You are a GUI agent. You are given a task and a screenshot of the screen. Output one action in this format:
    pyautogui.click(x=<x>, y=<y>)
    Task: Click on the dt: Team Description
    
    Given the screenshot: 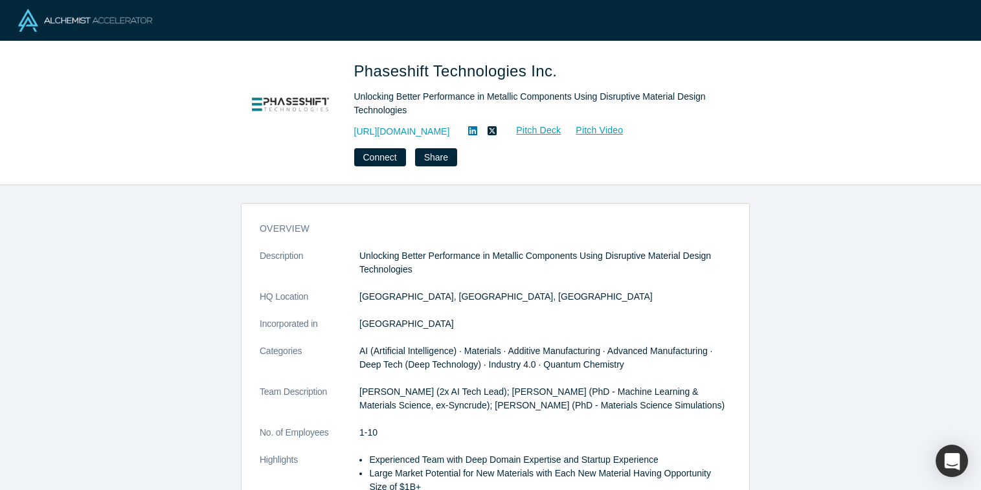 What is the action you would take?
    pyautogui.click(x=309, y=405)
    